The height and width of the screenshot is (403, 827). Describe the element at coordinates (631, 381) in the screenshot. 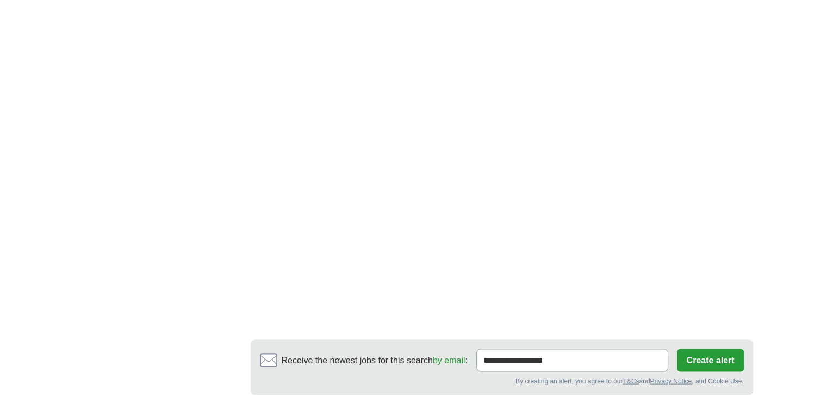

I see `a: T&Cs` at that location.